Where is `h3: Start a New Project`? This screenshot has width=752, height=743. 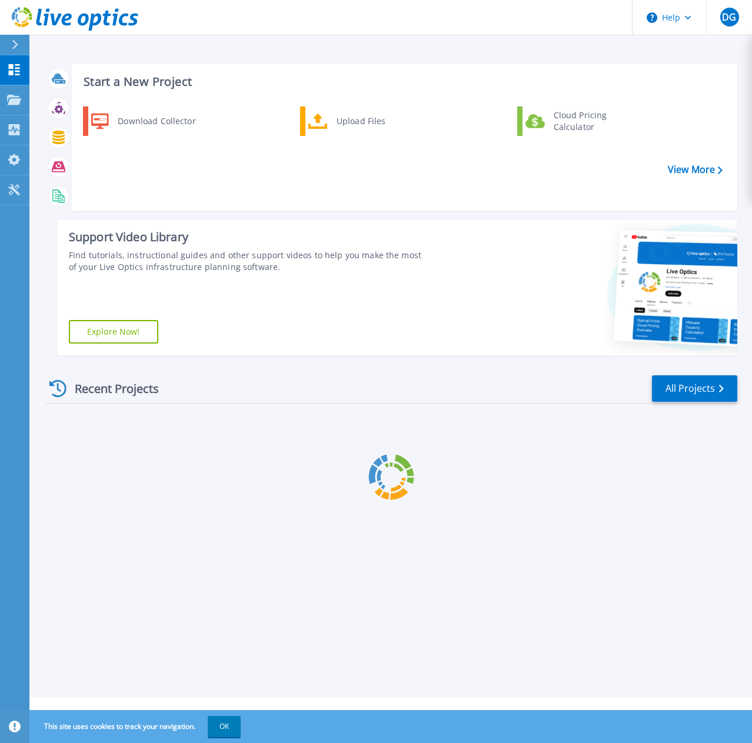 h3: Start a New Project is located at coordinates (403, 82).